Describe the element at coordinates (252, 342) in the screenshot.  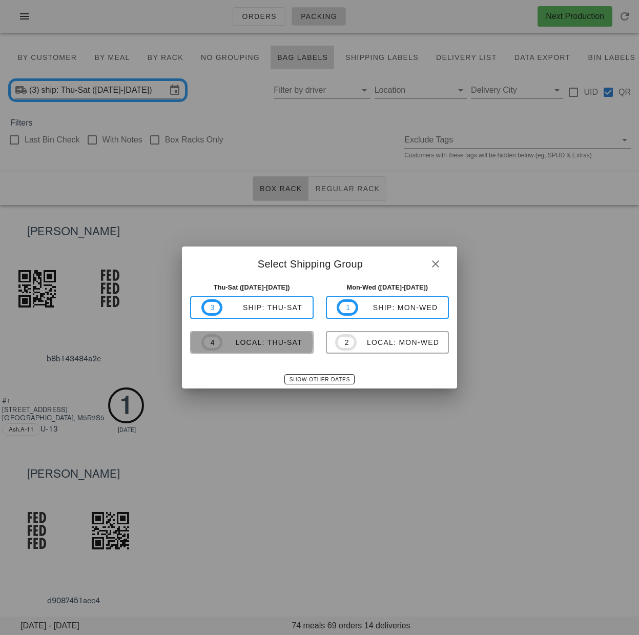
I see `button: 4local: Thu-Sat` at that location.